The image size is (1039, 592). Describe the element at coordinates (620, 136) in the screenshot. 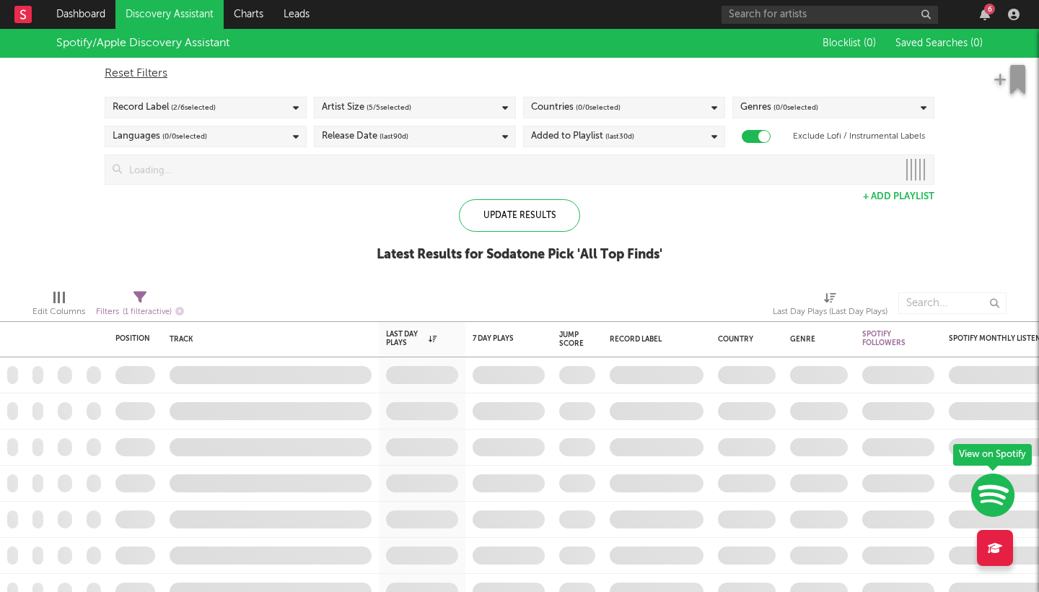

I see `span: (last 30 d)` at that location.